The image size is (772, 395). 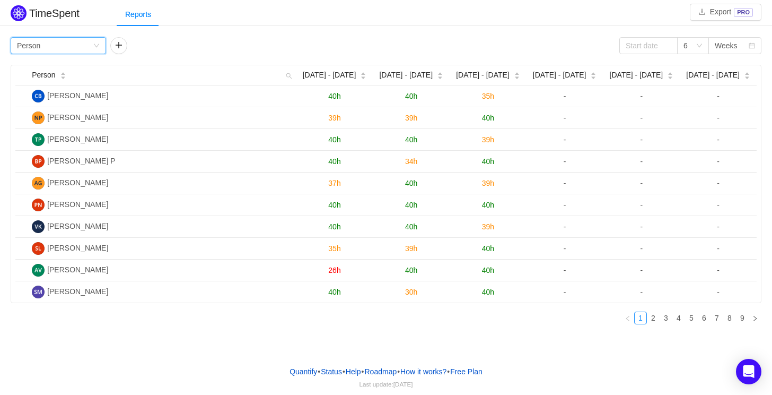 What do you see at coordinates (742, 318) in the screenshot?
I see `a: 9` at bounding box center [742, 318].